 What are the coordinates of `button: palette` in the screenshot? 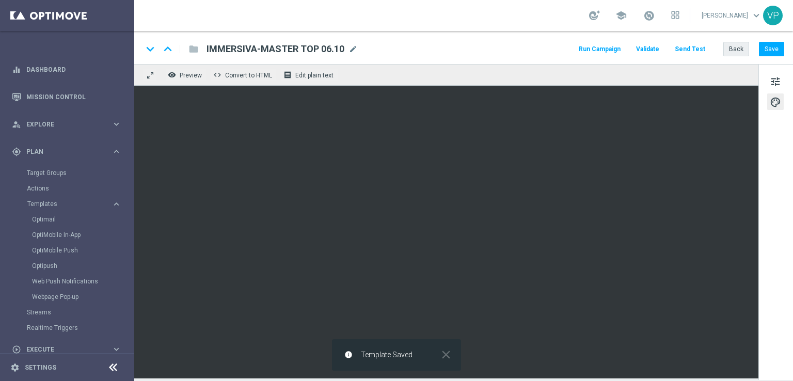 It's located at (776, 102).